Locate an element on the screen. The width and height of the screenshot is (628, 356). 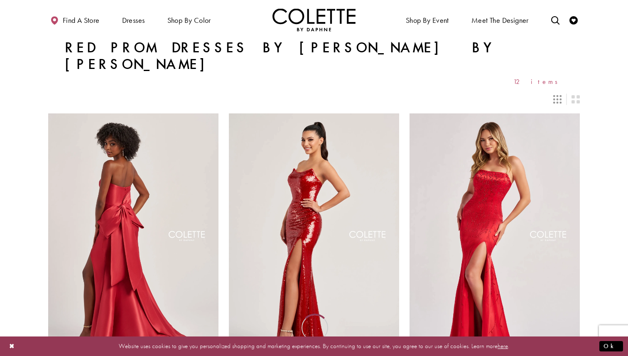
span: Shop By Event is located at coordinates (427, 20).